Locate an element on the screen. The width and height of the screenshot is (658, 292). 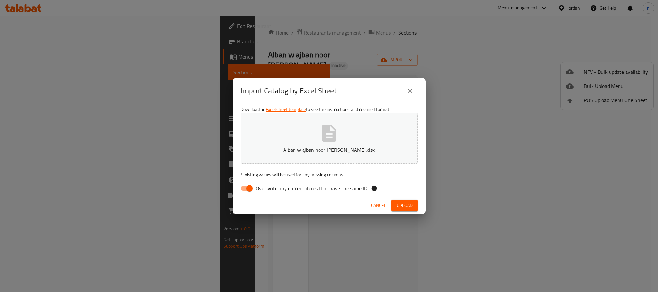
p: Existing values will be used for any missing columns. is located at coordinates (329, 175).